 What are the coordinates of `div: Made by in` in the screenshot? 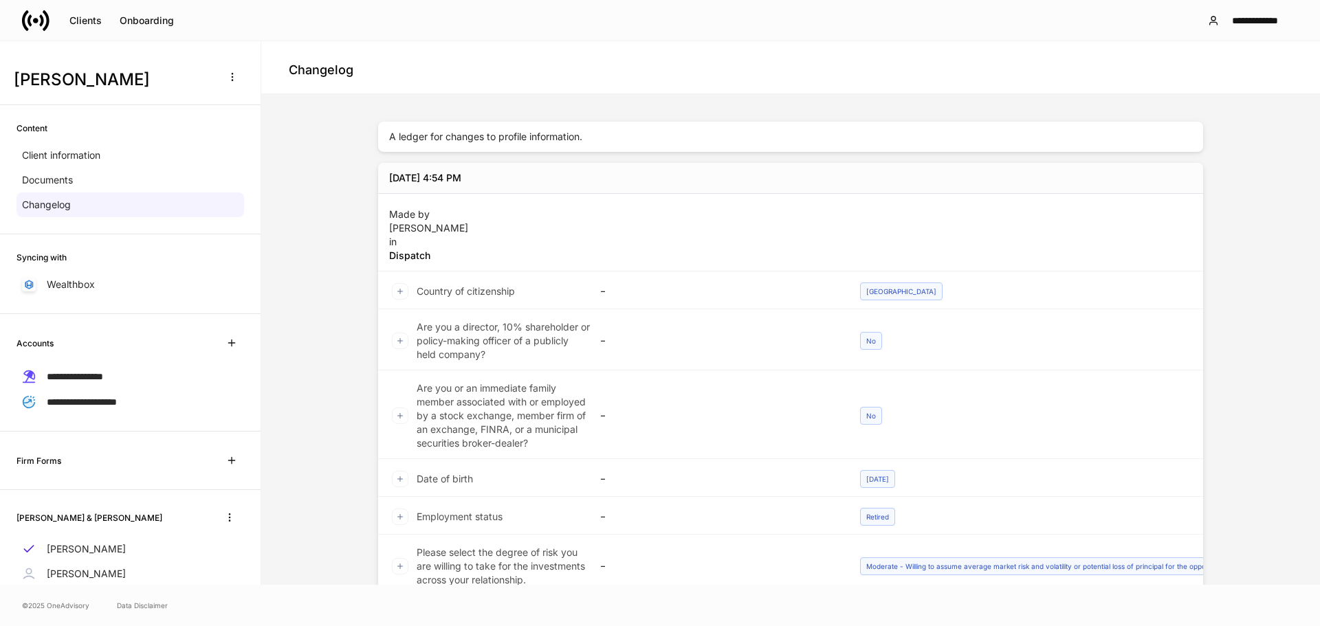 It's located at (428, 232).